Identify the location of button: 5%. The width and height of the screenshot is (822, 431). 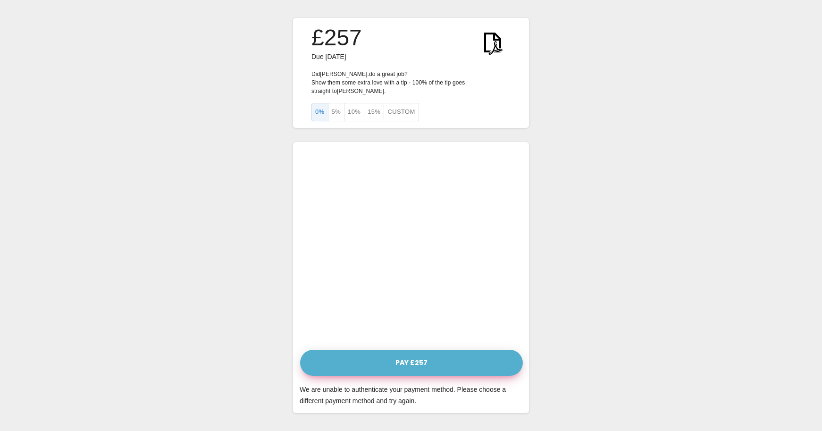
(336, 112).